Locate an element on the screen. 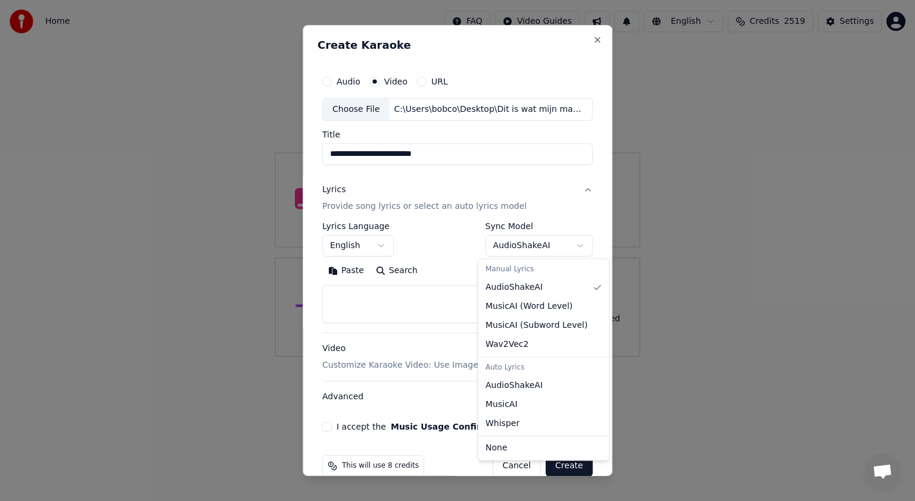  span: Whisper is located at coordinates (502, 424).